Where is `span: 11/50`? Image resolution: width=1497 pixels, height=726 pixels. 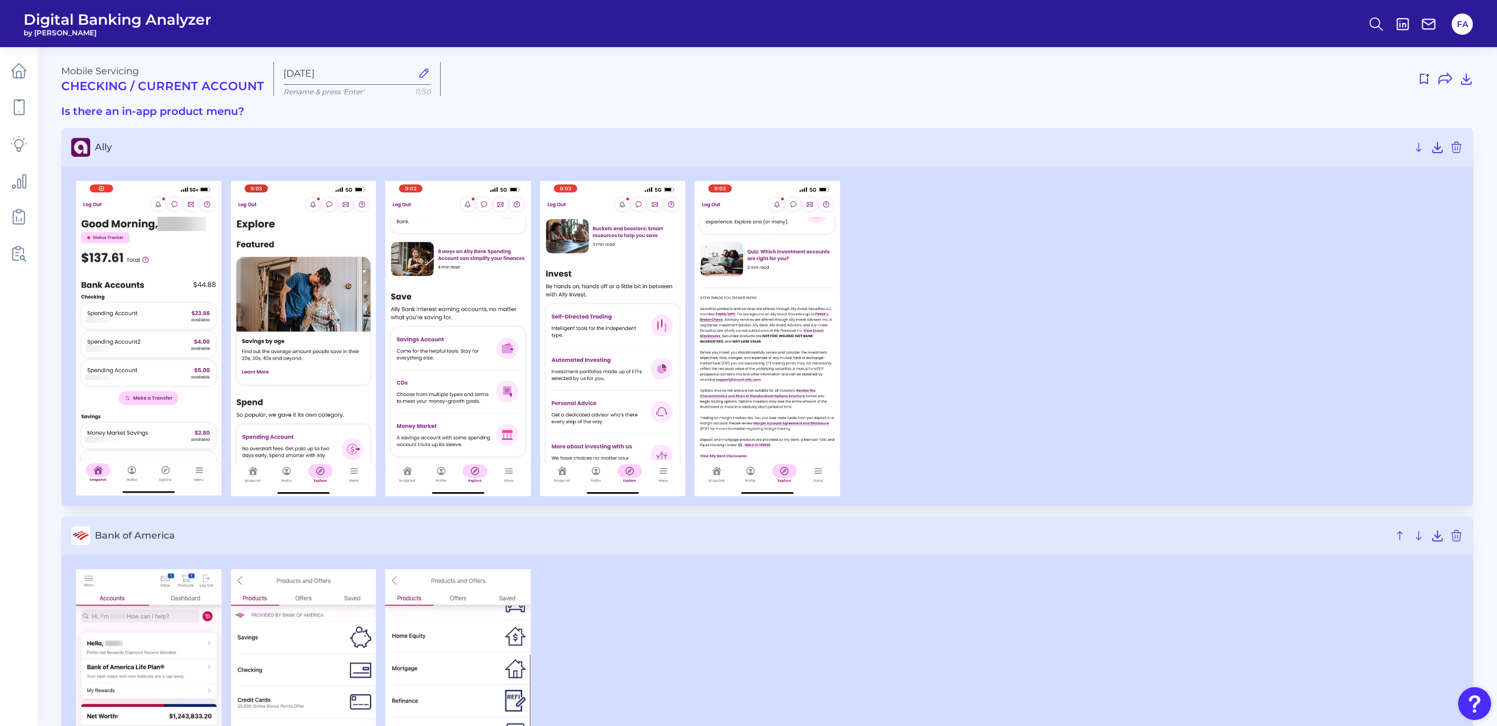 span: 11/50 is located at coordinates (422, 91).